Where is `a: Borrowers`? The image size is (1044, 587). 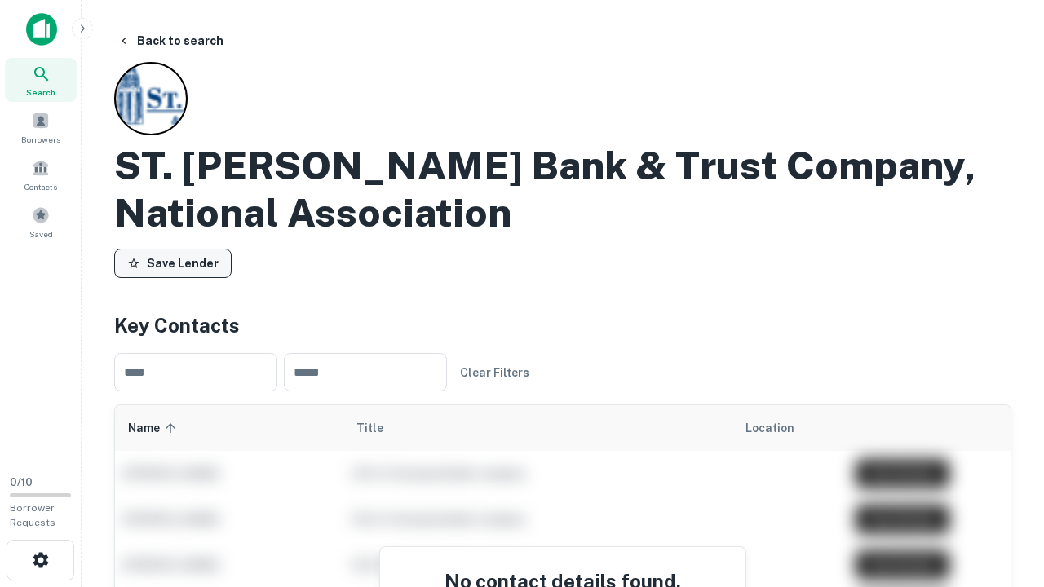 a: Borrowers is located at coordinates (41, 127).